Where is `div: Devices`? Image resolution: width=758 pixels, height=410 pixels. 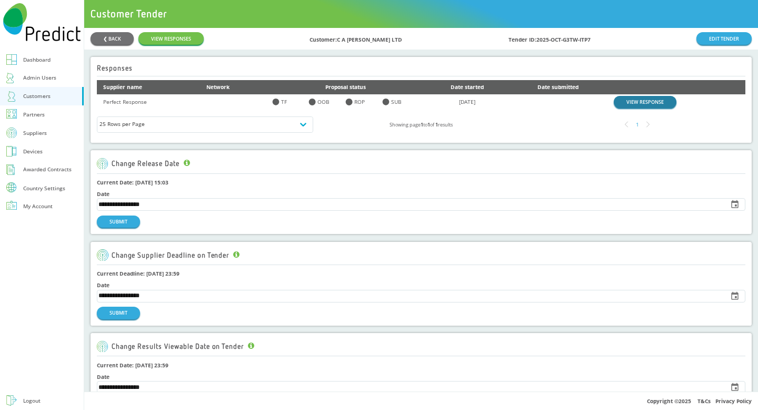
div: Devices is located at coordinates (33, 151).